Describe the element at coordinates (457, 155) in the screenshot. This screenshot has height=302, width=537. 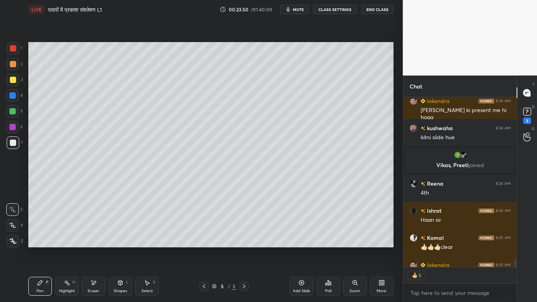
I see `img: 4be2ef48ad3d4336be811826ffd291b0.101546476_3` at that location.